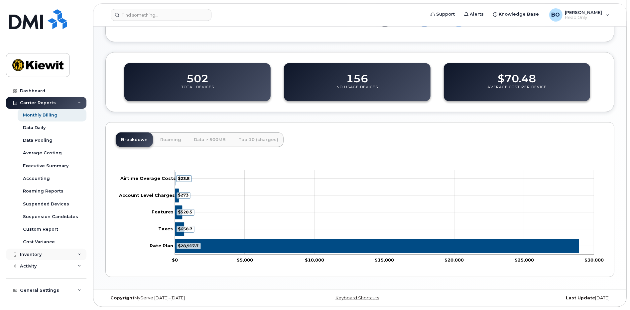 This screenshot has width=630, height=310. Describe the element at coordinates (477, 14) in the screenshot. I see `span: Alerts` at that location.